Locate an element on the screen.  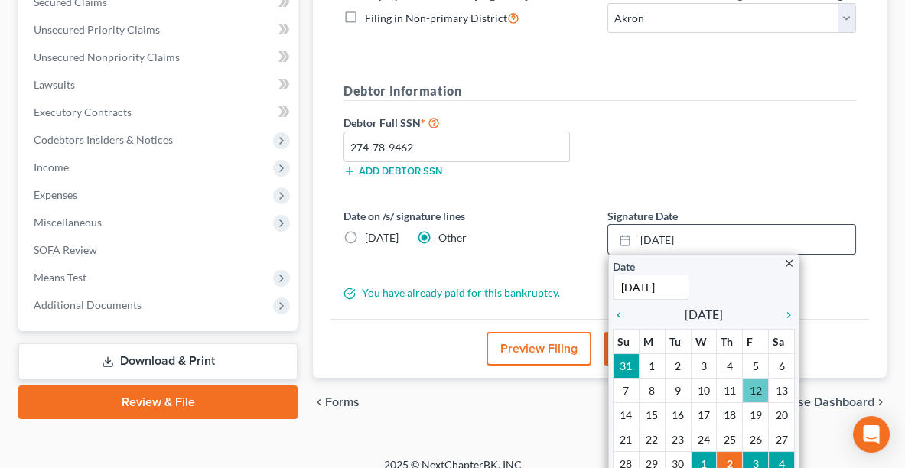
h5: Debtor Information is located at coordinates (600, 91).